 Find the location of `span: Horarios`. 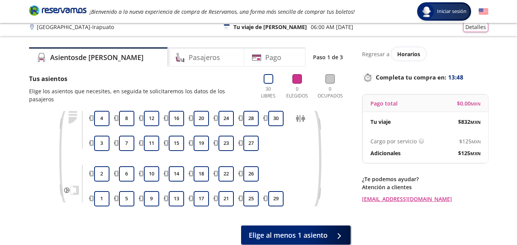

span: Horarios is located at coordinates (409, 54).